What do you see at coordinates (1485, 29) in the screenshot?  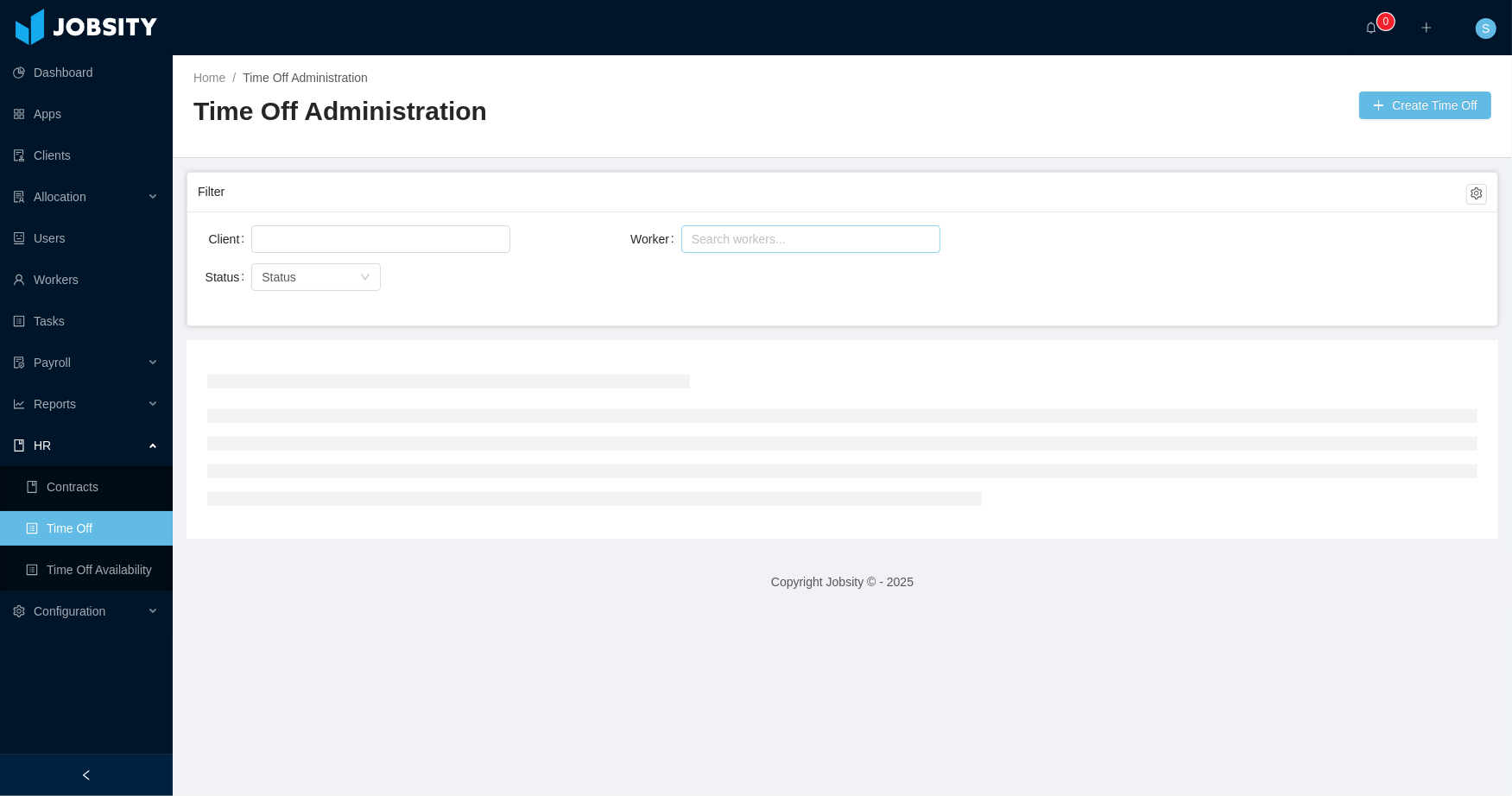 I see `span: S` at bounding box center [1485, 29].